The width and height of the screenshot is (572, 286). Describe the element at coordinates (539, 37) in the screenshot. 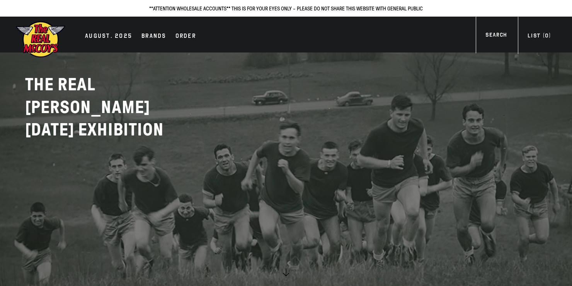

I see `a: List (0)` at that location.